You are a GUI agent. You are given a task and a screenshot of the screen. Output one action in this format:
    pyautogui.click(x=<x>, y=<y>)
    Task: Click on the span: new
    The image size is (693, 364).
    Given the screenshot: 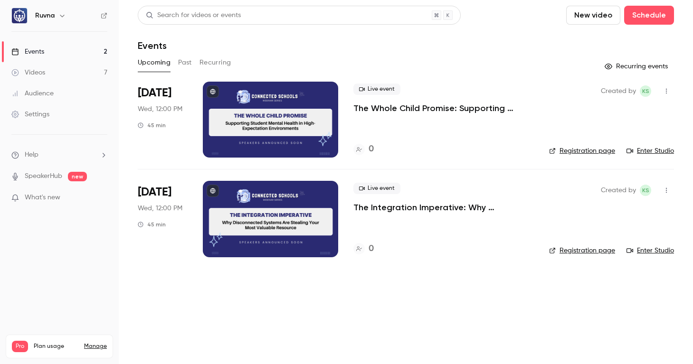 What is the action you would take?
    pyautogui.click(x=77, y=177)
    